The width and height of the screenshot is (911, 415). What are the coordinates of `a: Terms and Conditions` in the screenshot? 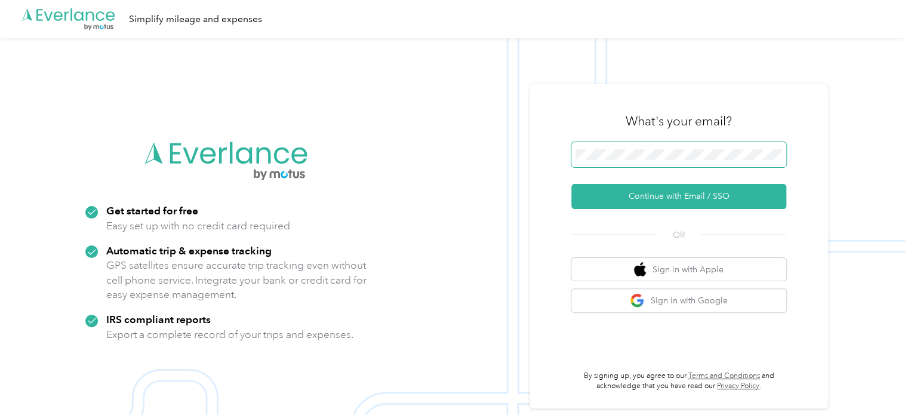 It's located at (724, 376).